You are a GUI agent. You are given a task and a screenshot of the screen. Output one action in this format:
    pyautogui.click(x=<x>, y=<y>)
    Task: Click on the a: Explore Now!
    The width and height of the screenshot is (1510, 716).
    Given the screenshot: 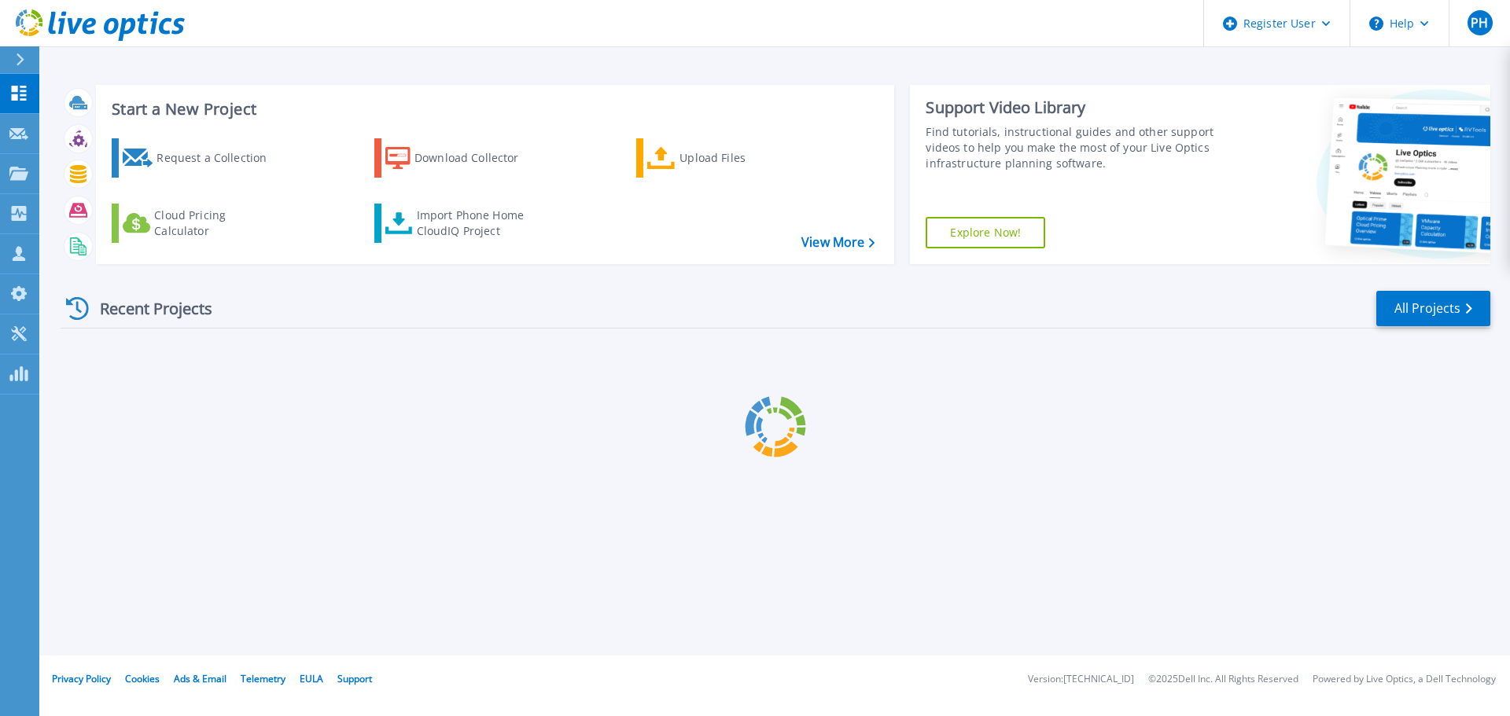 What is the action you would take?
    pyautogui.click(x=985, y=233)
    